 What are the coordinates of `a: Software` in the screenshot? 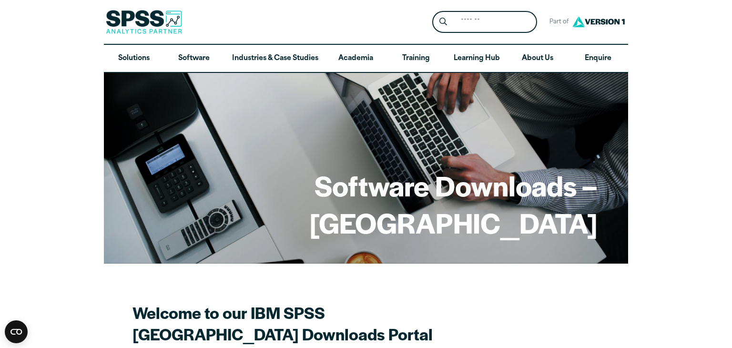 It's located at (194, 59).